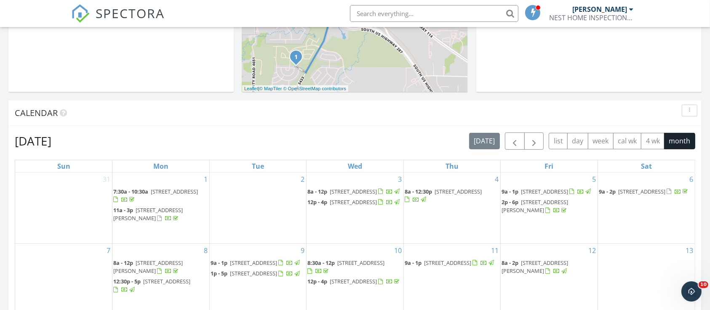 This screenshot has height=310, width=710. What do you see at coordinates (594, 179) in the screenshot?
I see `a: Go to September 5, 2025` at bounding box center [594, 179].